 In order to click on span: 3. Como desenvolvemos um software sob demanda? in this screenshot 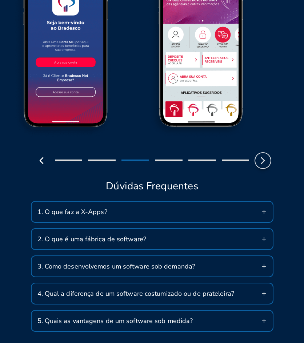, I will do `click(116, 266)`.